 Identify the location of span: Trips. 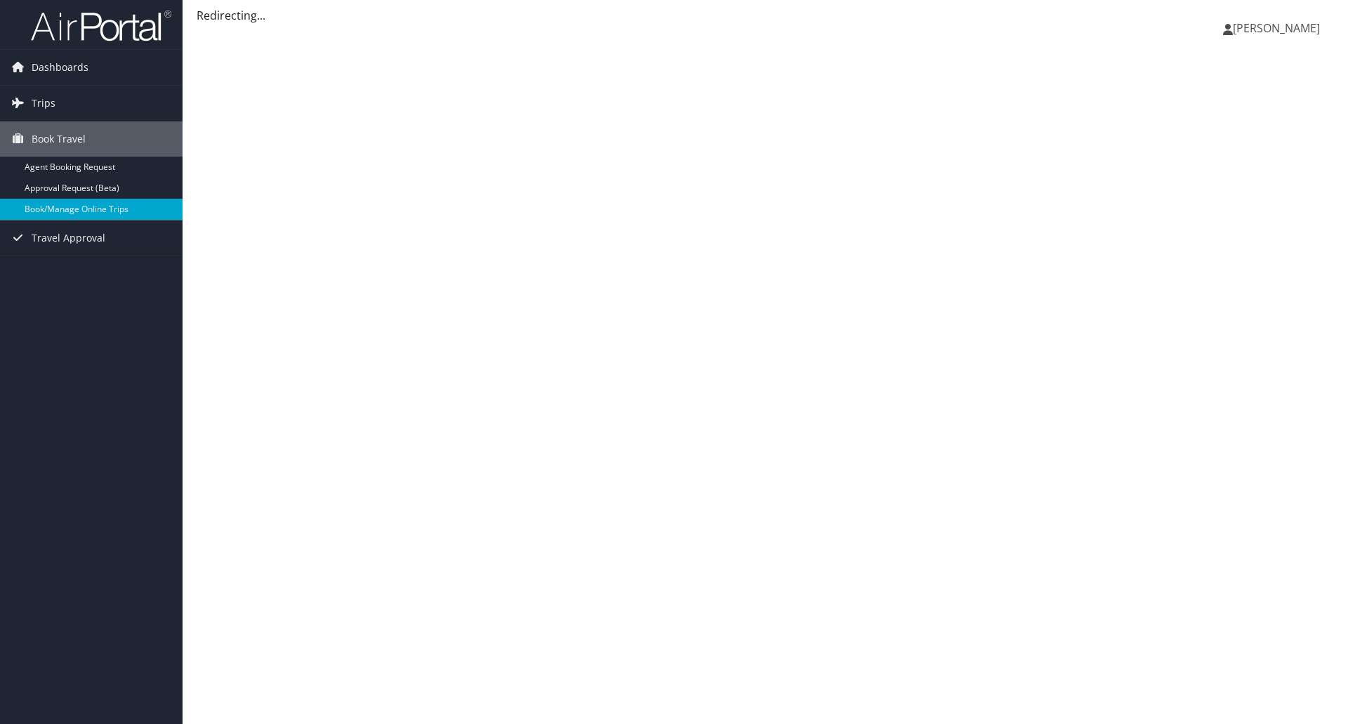
(44, 103).